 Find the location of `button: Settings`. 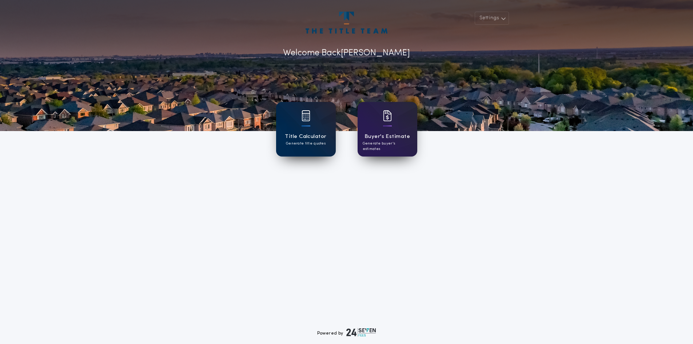

button: Settings is located at coordinates (492, 18).